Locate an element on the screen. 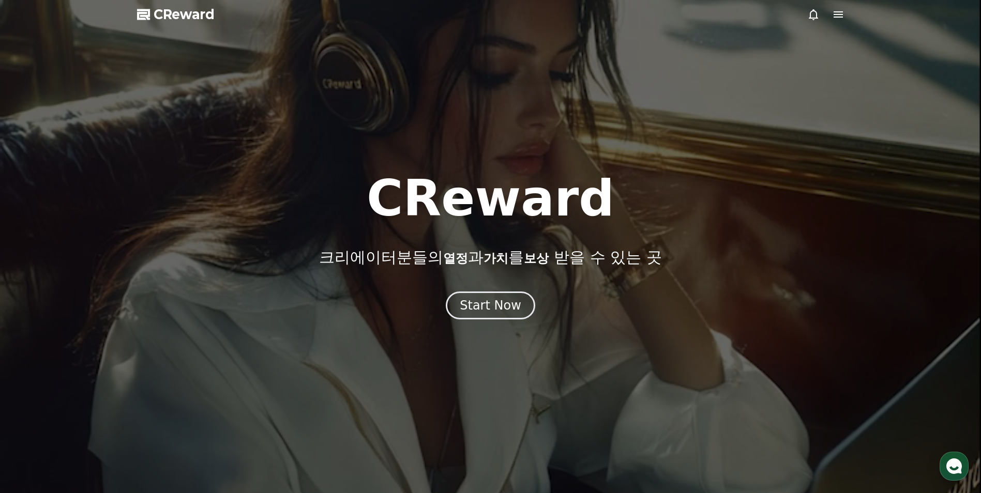  span: CReward is located at coordinates (184, 14).